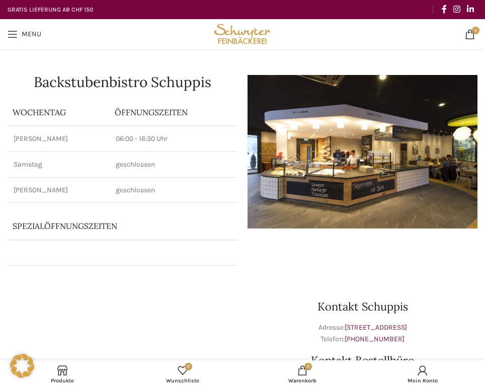 This screenshot has width=485, height=388. I want to click on div: My cart, so click(302, 374).